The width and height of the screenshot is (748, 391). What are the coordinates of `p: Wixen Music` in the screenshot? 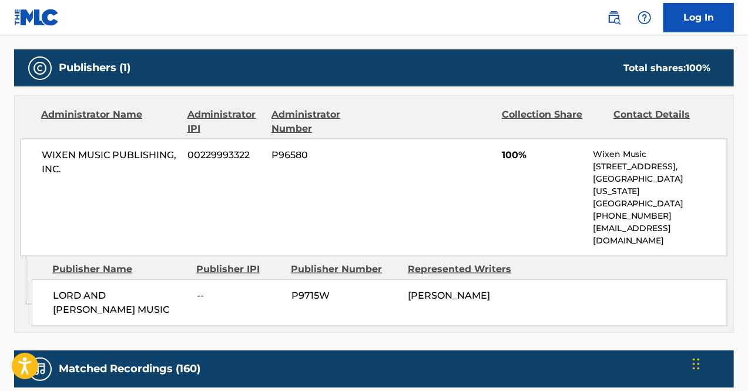 It's located at (660, 154).